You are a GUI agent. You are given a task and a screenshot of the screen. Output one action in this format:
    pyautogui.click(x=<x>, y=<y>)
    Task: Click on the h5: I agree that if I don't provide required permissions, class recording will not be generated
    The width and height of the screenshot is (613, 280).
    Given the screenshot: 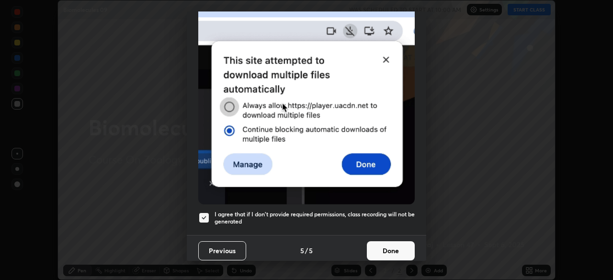 What is the action you would take?
    pyautogui.click(x=315, y=218)
    